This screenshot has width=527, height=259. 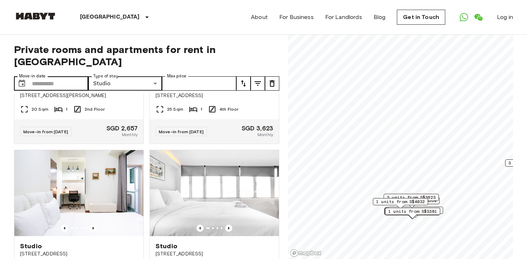 What do you see at coordinates (478, 17) in the screenshot?
I see `a: Open WeChat` at bounding box center [478, 17].